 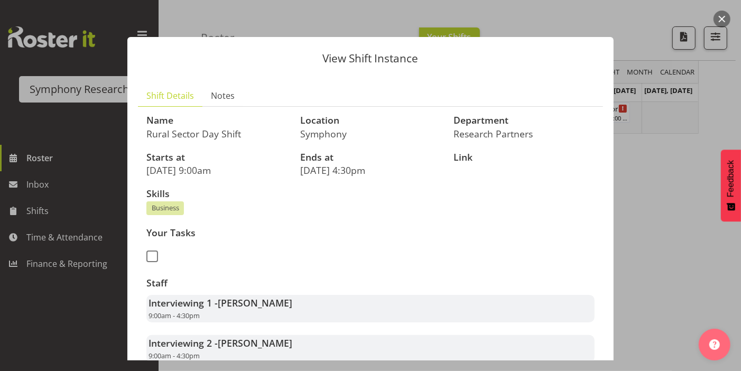 I want to click on strong: Interviewing 1 -, so click(x=221, y=303).